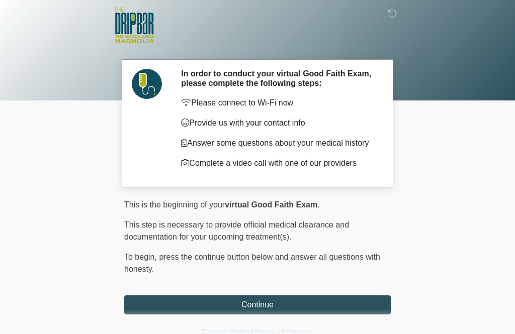  I want to click on h2: In order to conduct your virtual Good Faith Exam, please complete the following steps:, so click(278, 78).